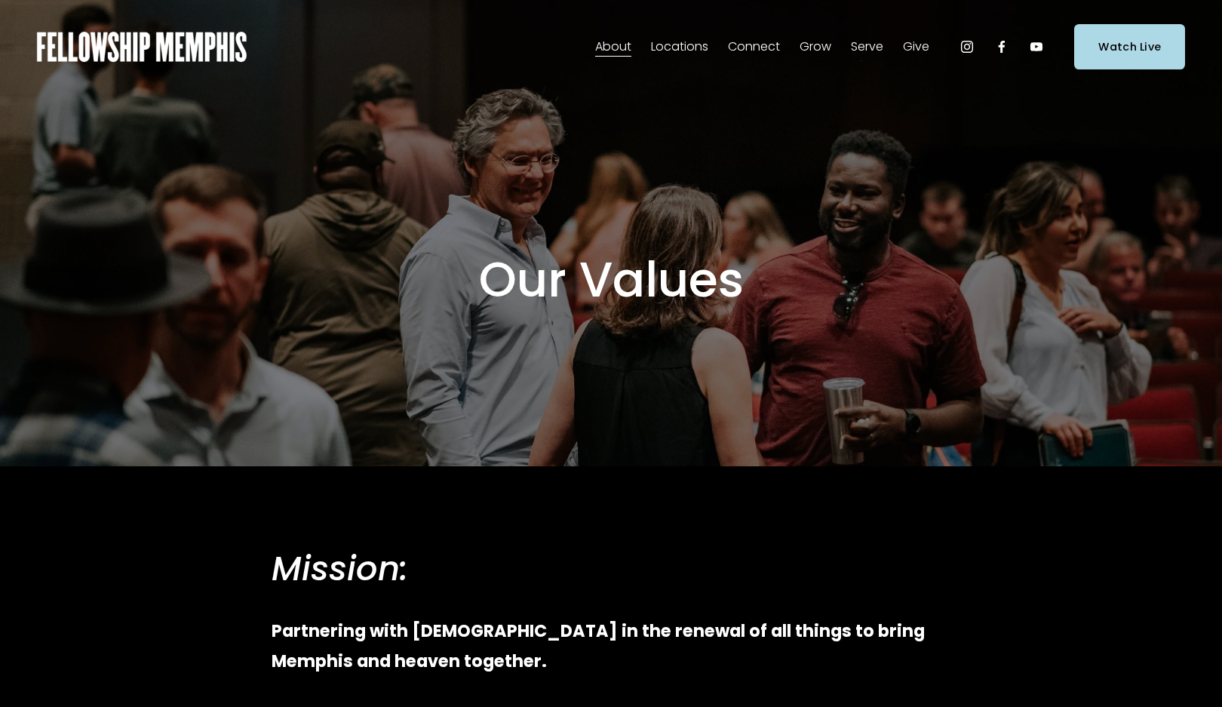  What do you see at coordinates (1036, 47) in the screenshot?
I see `a: YouTube` at bounding box center [1036, 47].